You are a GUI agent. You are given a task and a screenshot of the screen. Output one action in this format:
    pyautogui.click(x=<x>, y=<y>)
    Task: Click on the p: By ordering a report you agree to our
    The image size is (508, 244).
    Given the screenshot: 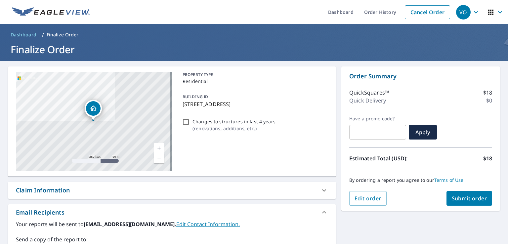 What is the action you would take?
    pyautogui.click(x=421, y=180)
    